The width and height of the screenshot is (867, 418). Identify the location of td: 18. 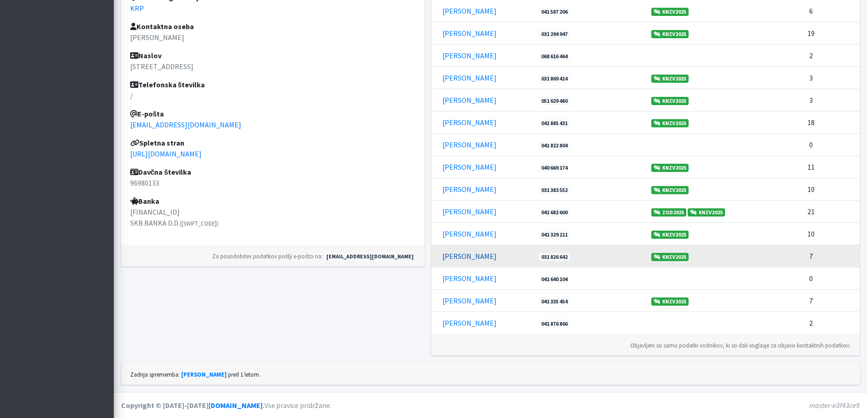
(814, 122).